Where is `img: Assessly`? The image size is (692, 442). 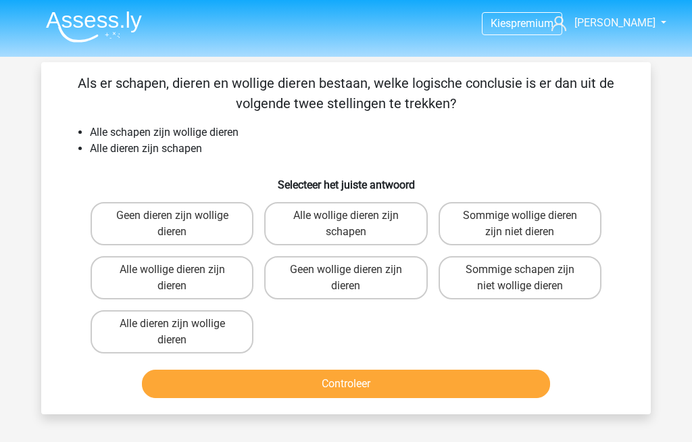
img: Assessly is located at coordinates (94, 26).